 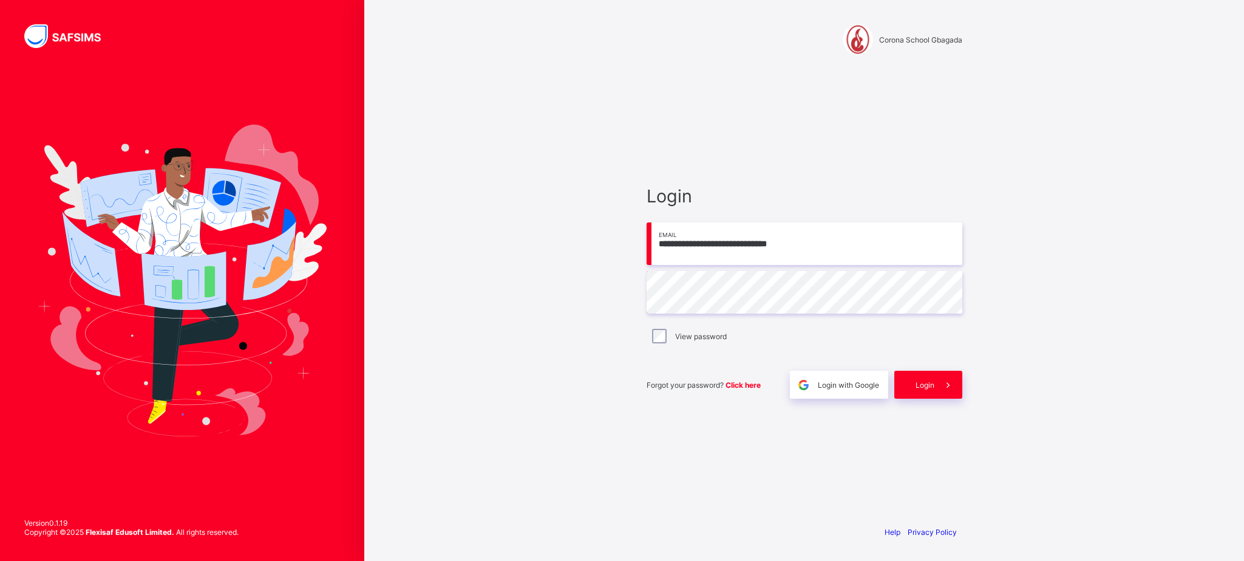 What do you see at coordinates (743, 384) in the screenshot?
I see `a: Click here` at bounding box center [743, 384].